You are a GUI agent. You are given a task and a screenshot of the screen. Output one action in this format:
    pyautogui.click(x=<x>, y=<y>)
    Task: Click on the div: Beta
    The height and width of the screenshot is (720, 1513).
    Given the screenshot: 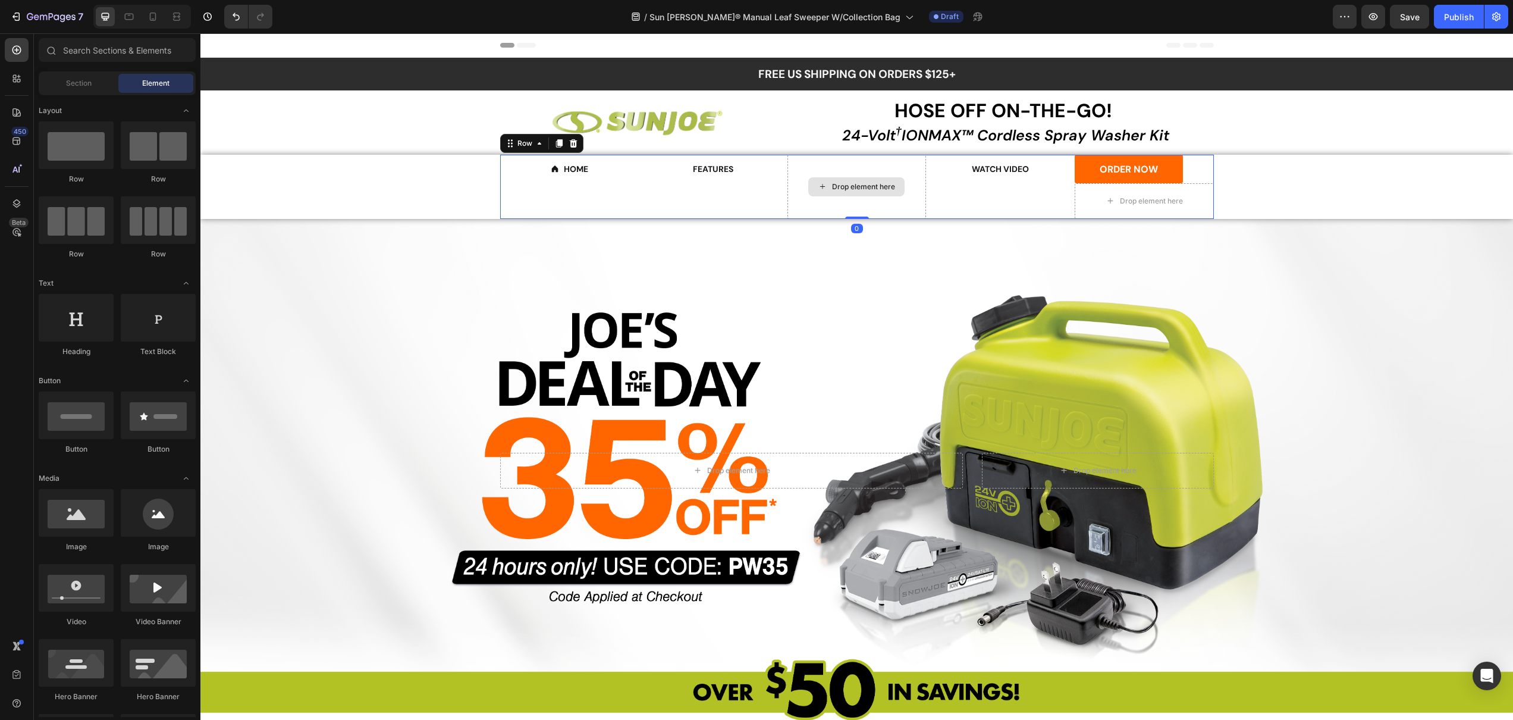 What is the action you would take?
    pyautogui.click(x=18, y=222)
    